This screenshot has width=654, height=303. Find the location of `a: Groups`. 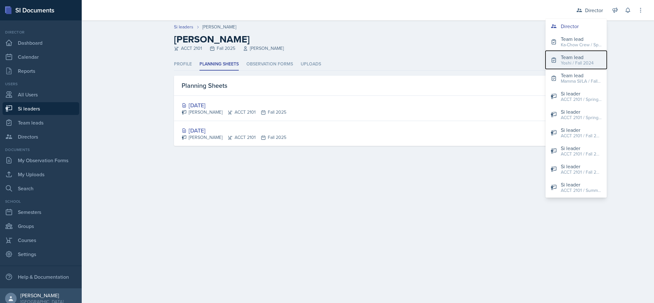

a: Groups is located at coordinates (41, 226).